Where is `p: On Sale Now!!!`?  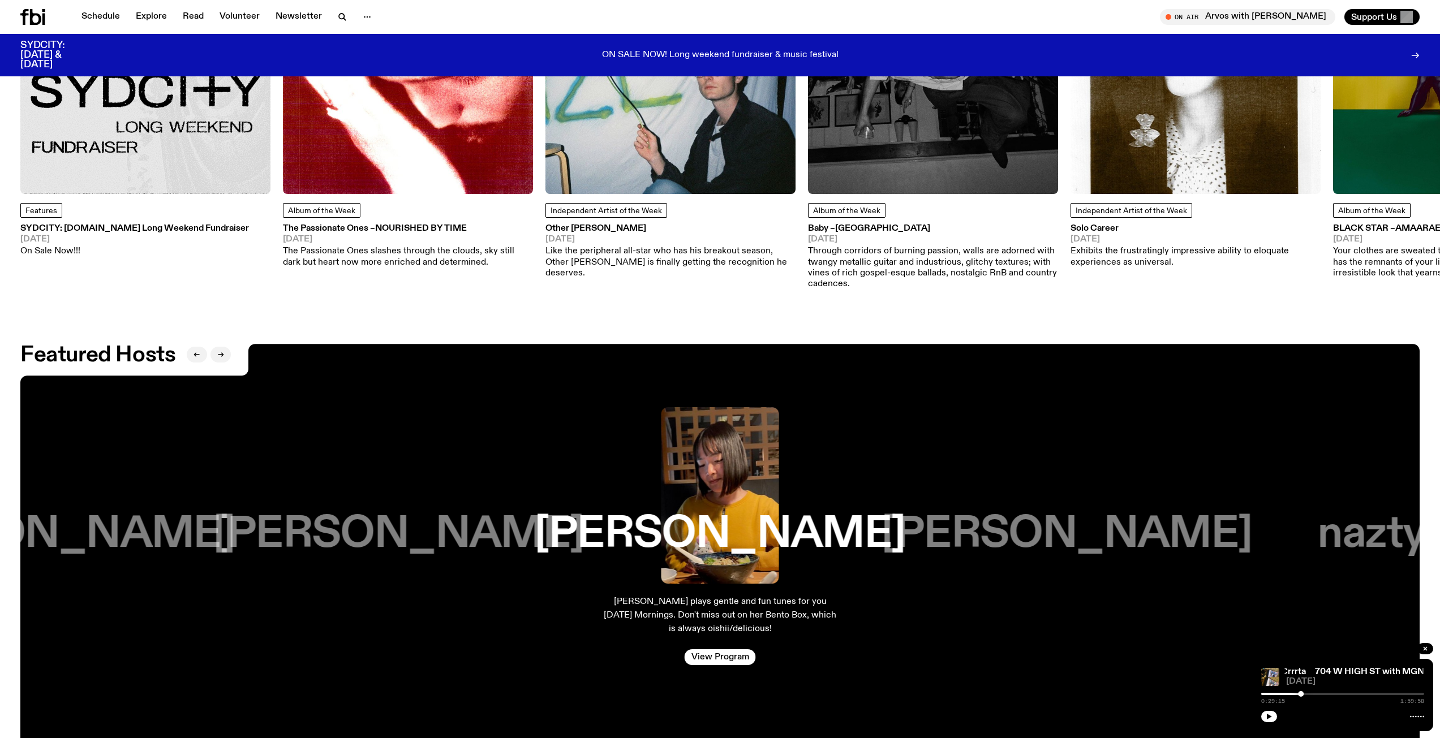
p: On Sale Now!!! is located at coordinates (135, 251).